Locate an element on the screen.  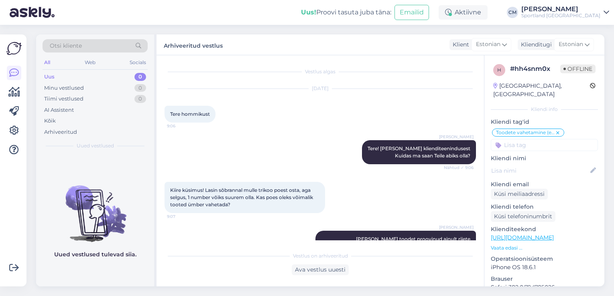
div: Kõik is located at coordinates (50, 121).